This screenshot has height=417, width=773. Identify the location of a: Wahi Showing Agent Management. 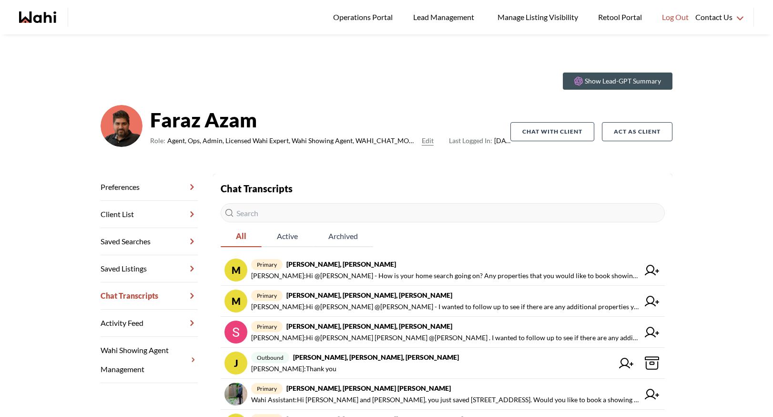
(149, 359).